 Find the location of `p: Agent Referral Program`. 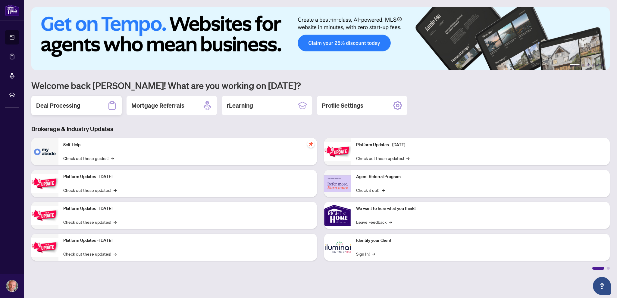

p: Agent Referral Program is located at coordinates (480, 177).